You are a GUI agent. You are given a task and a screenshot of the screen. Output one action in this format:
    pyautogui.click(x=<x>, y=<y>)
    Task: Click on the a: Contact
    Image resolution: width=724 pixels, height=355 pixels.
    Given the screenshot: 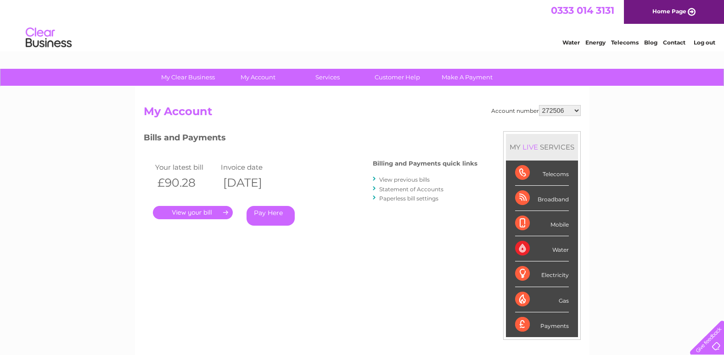 What is the action you would take?
    pyautogui.click(x=674, y=42)
    